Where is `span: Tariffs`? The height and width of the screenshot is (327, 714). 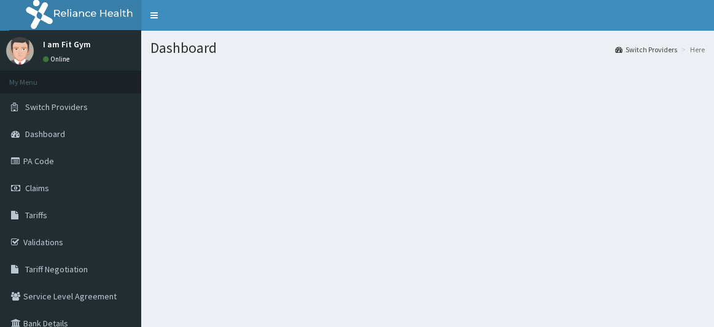 span: Tariffs is located at coordinates (36, 215).